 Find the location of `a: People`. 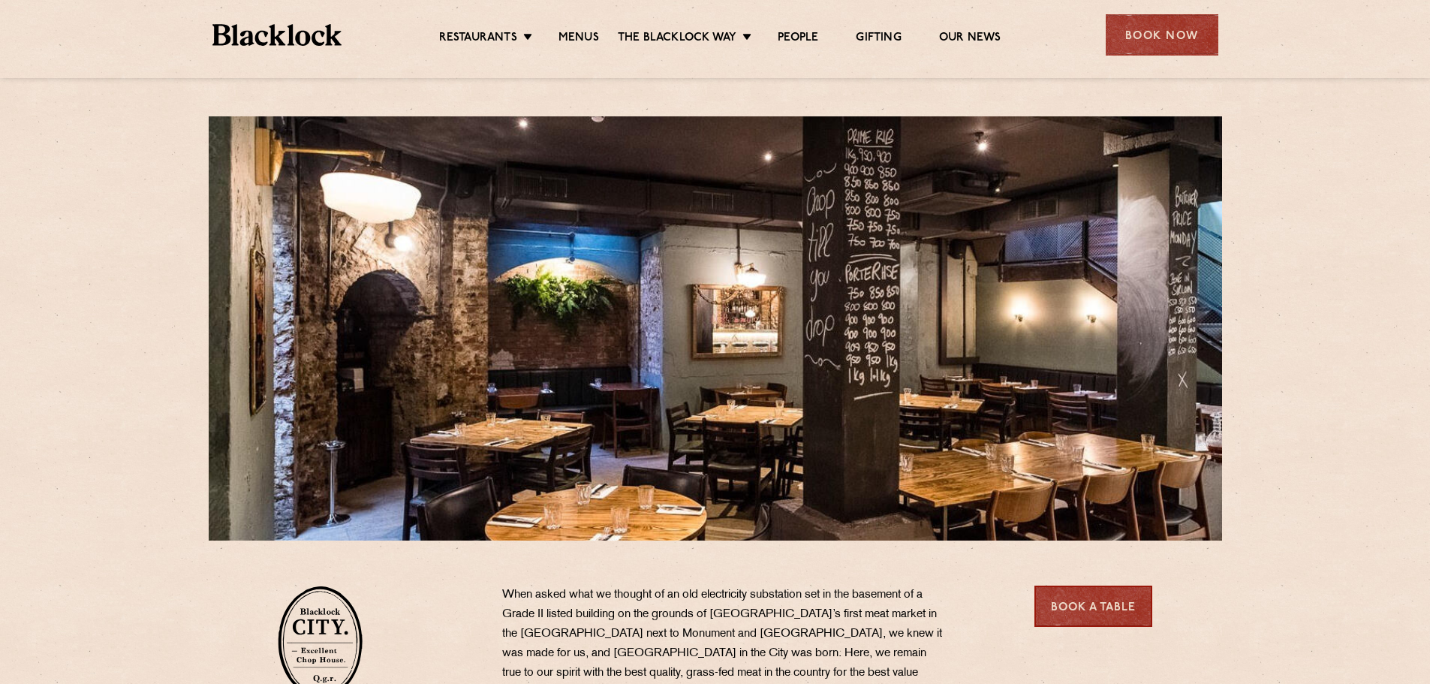

a: People is located at coordinates (798, 39).